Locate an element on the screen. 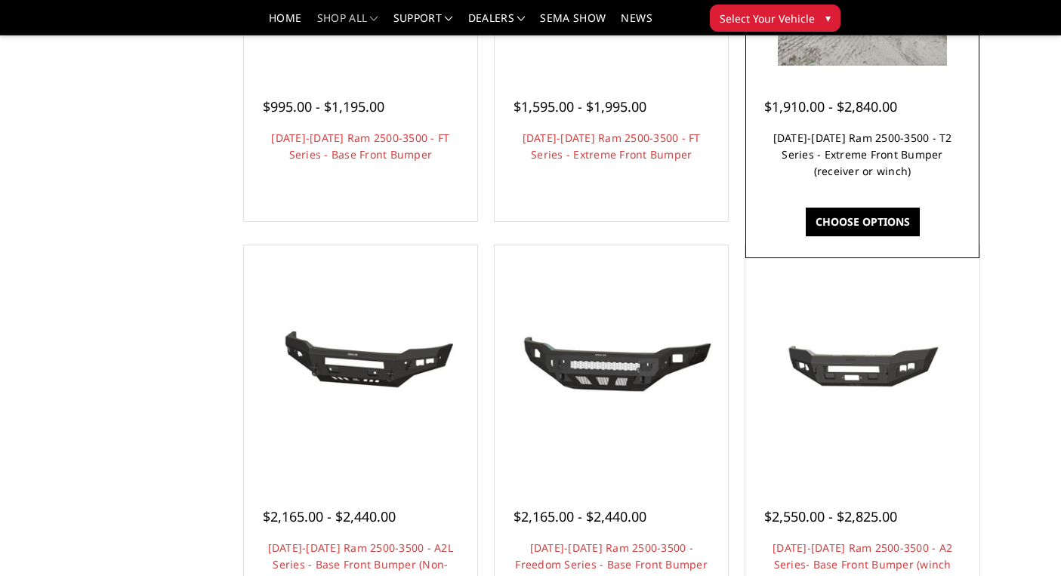 The width and height of the screenshot is (1061, 576). a: Choose Options is located at coordinates (863, 222).